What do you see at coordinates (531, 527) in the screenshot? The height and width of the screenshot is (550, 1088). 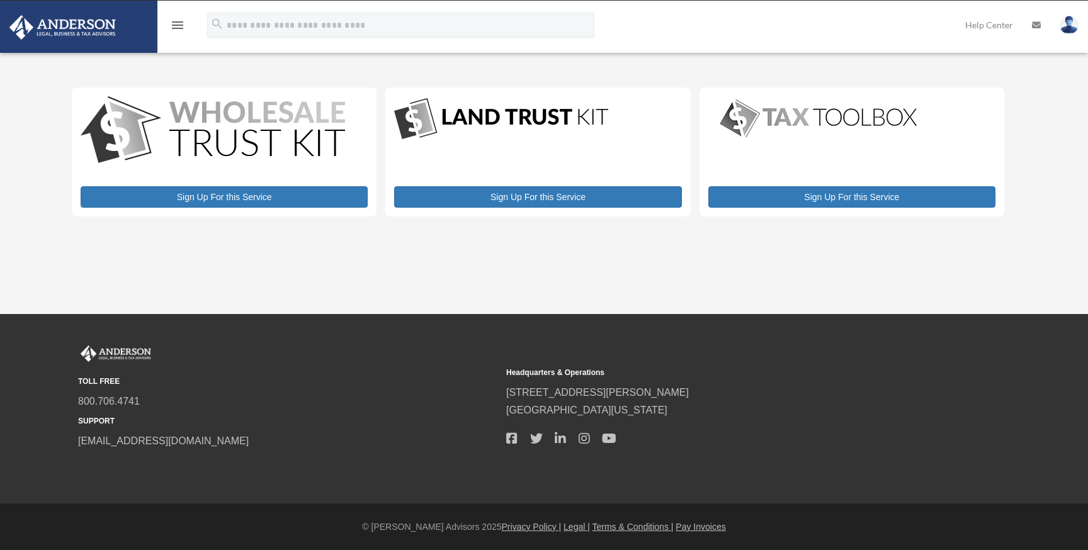 I see `a: Privacy Policy |` at bounding box center [531, 527].